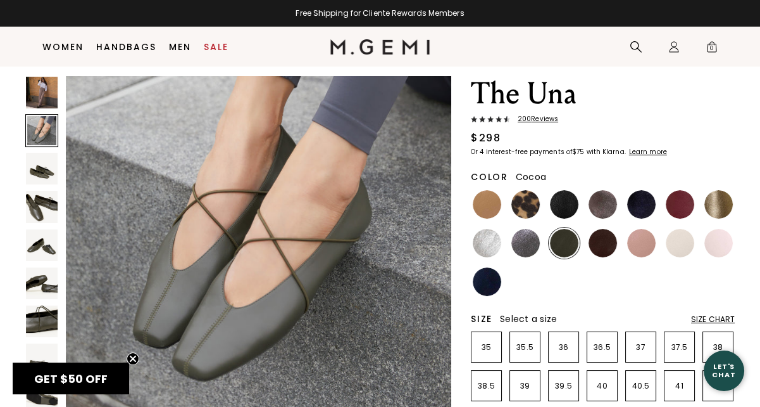  Describe the element at coordinates (718, 386) in the screenshot. I see `p: 42` at that location.